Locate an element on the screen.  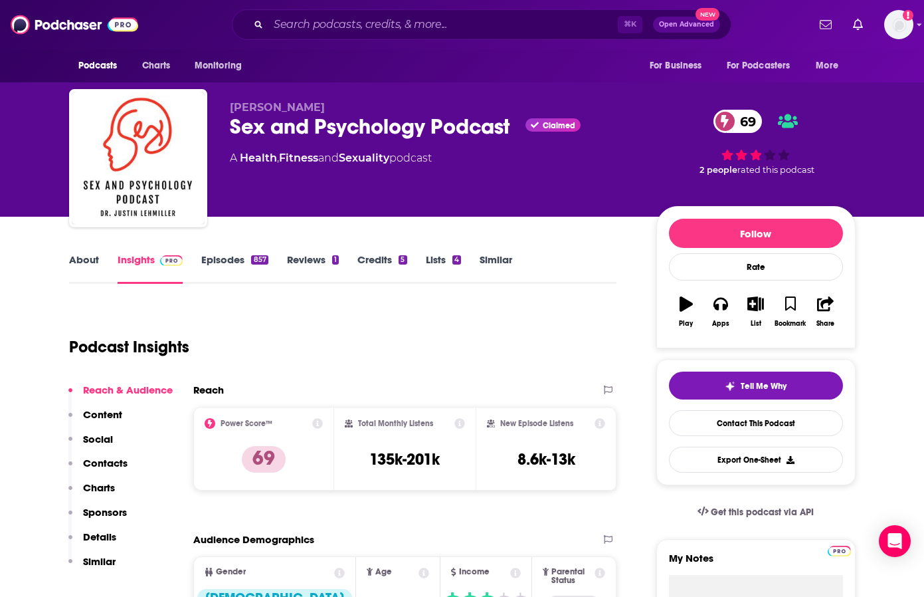
span: Get this podcast via API is located at coordinates (762, 512).